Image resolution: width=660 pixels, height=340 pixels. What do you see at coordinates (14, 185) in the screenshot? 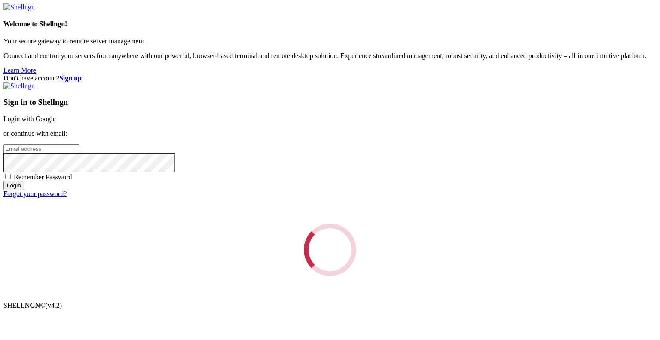
I see `input: Login` at bounding box center [14, 185].